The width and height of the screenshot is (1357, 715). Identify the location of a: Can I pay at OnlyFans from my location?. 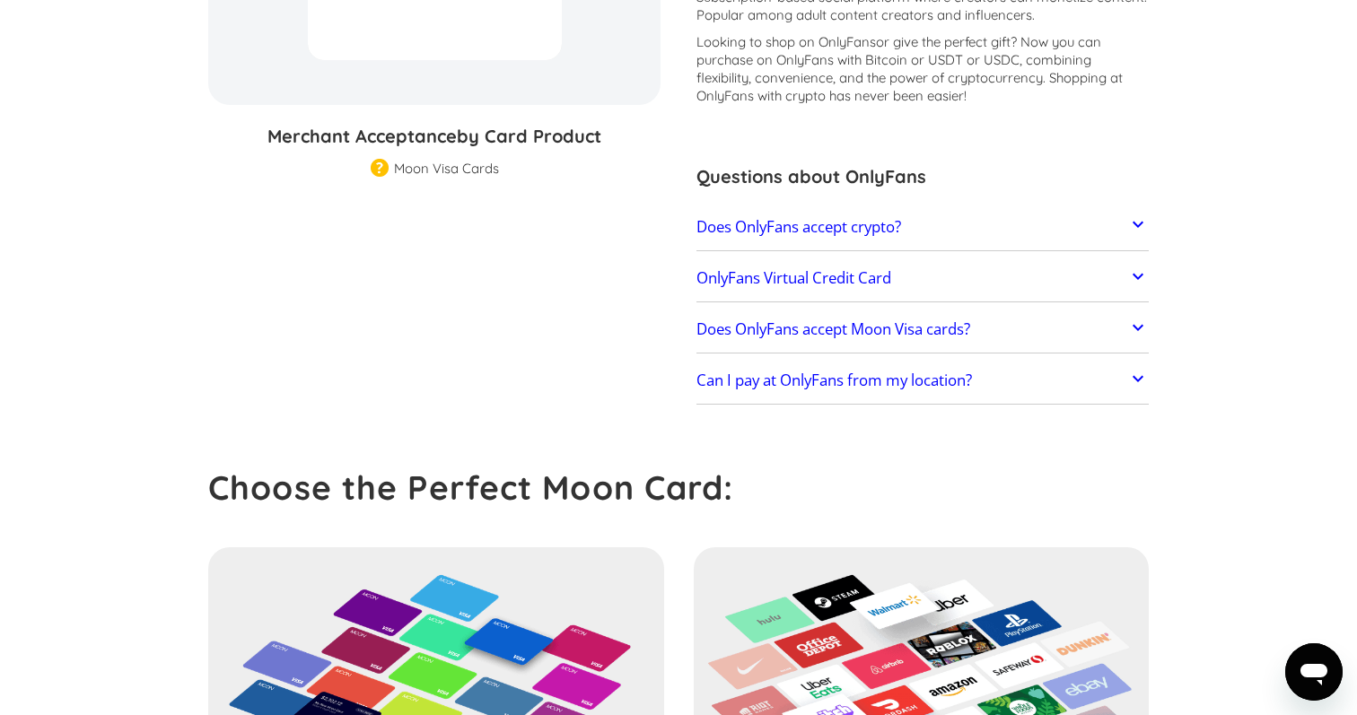
(923, 381).